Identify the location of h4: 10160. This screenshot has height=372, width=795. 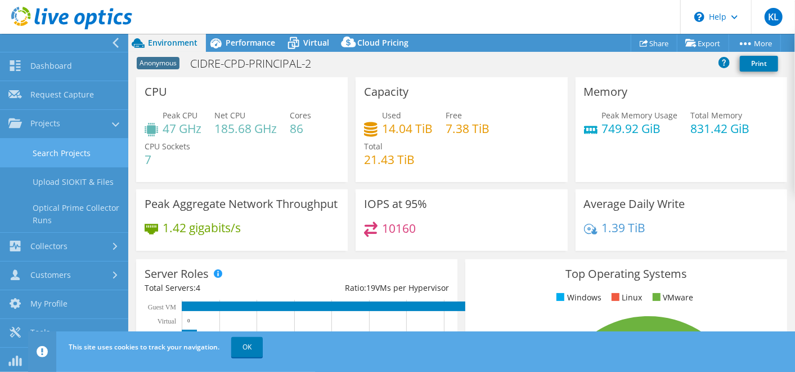
(399, 228).